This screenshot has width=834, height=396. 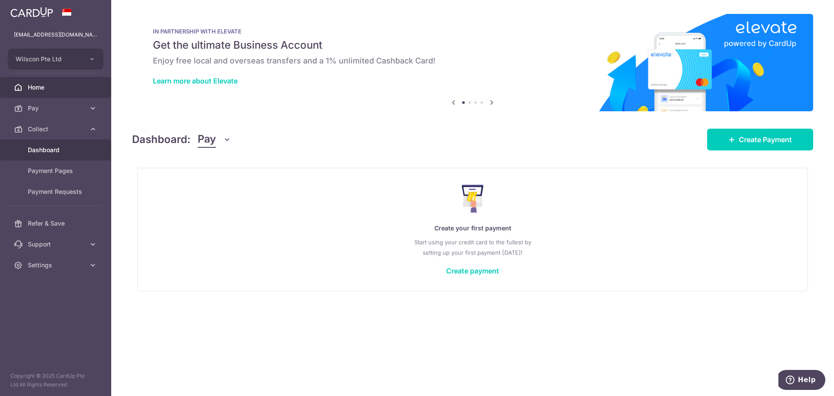 I want to click on span: Refer & Save, so click(x=56, y=223).